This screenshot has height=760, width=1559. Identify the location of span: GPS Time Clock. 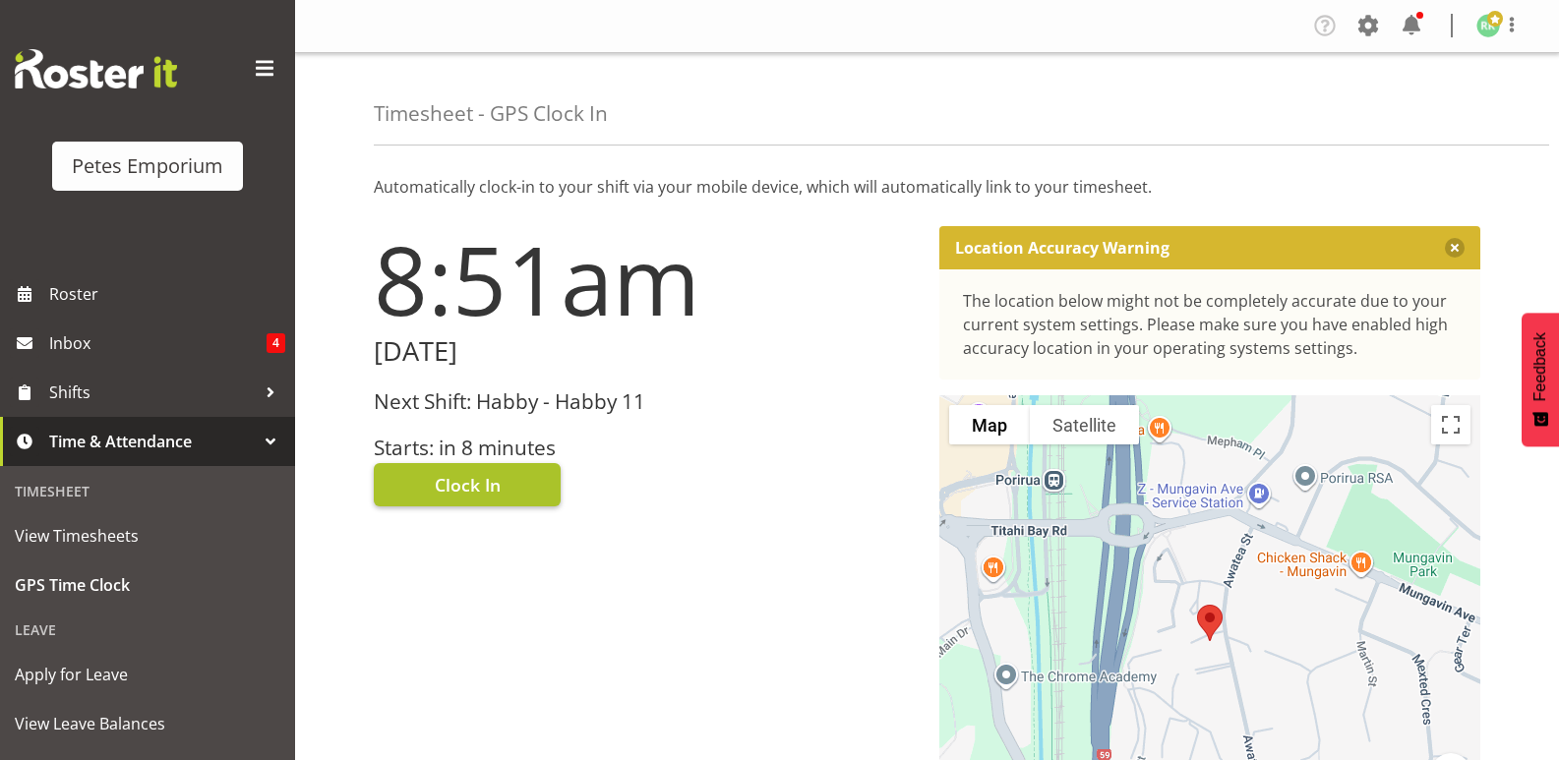
(148, 585).